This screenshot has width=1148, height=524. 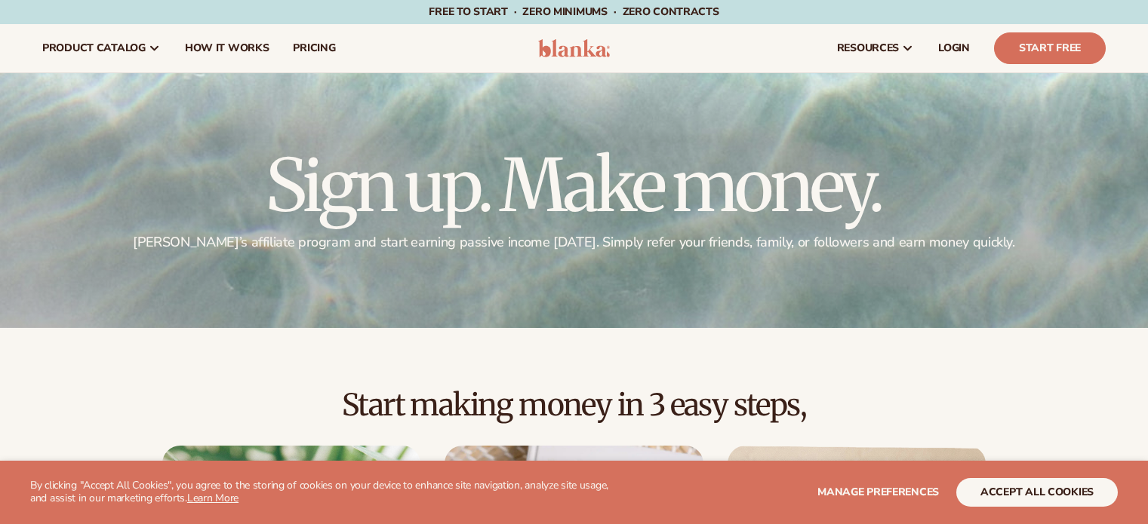 What do you see at coordinates (314, 48) in the screenshot?
I see `a: pricing` at bounding box center [314, 48].